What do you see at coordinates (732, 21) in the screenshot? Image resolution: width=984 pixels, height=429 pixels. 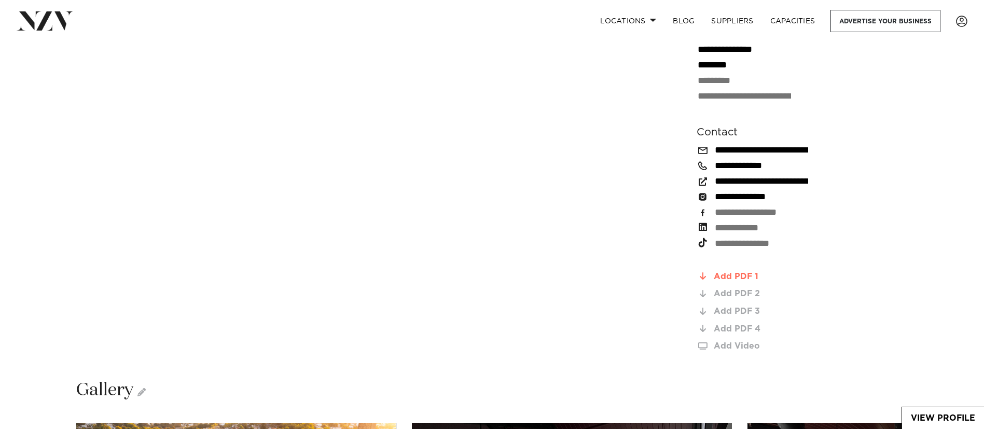 I see `a: SUPPLIERS` at bounding box center [732, 21].